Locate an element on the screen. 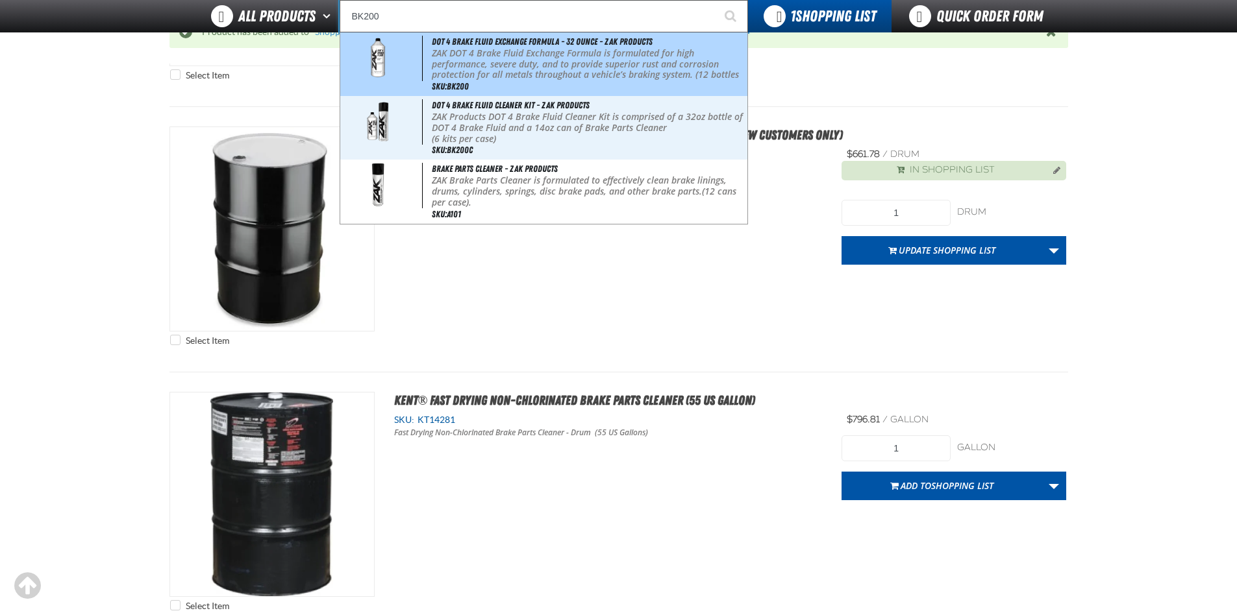 The width and height of the screenshot is (1237, 613). a: Shopping List is located at coordinates (341, 32).